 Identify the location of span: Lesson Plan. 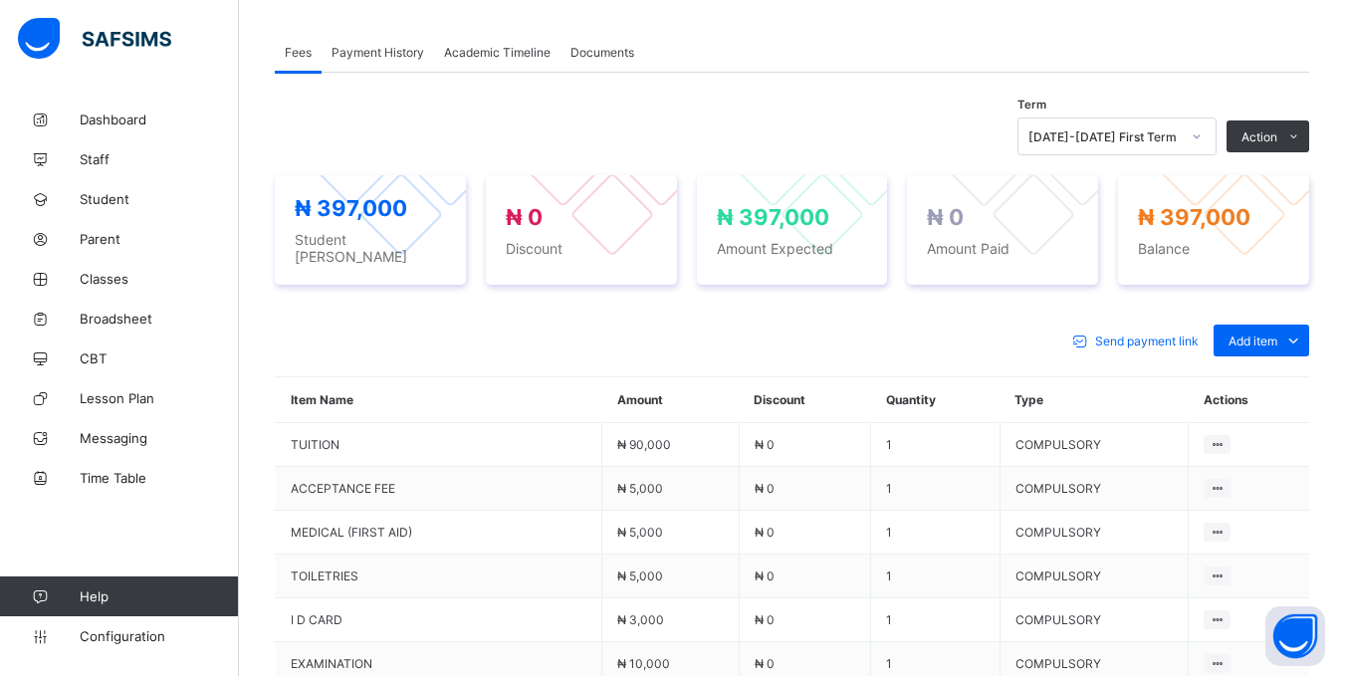
(159, 398).